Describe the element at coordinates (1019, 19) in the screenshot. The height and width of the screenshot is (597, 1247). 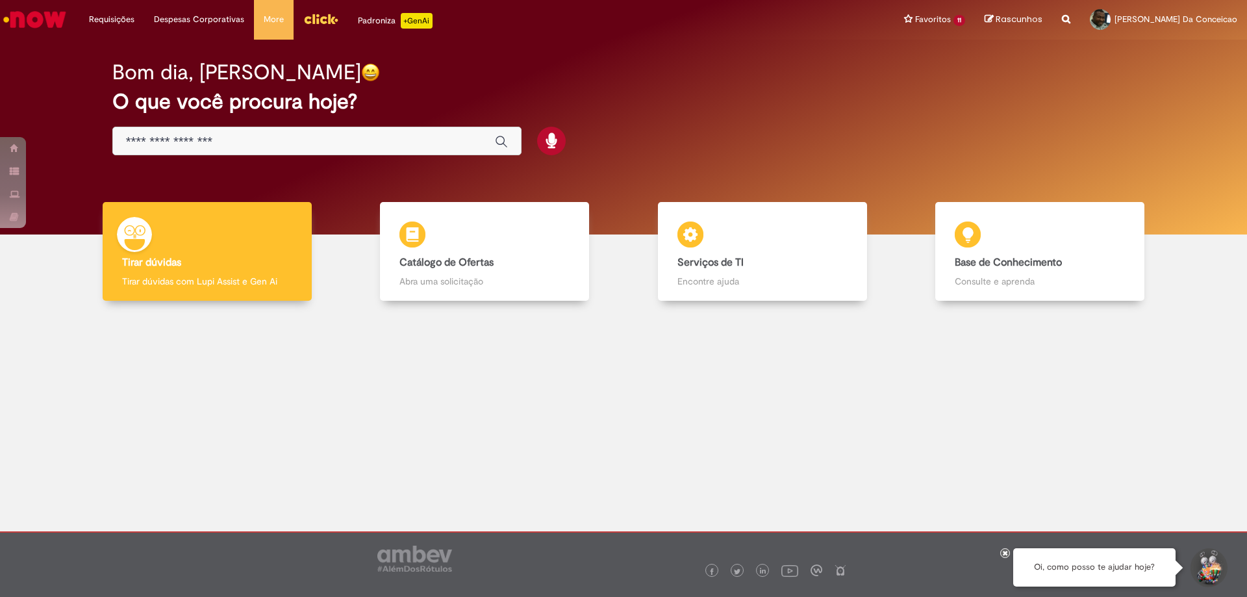
I see `span: Rascunhos` at that location.